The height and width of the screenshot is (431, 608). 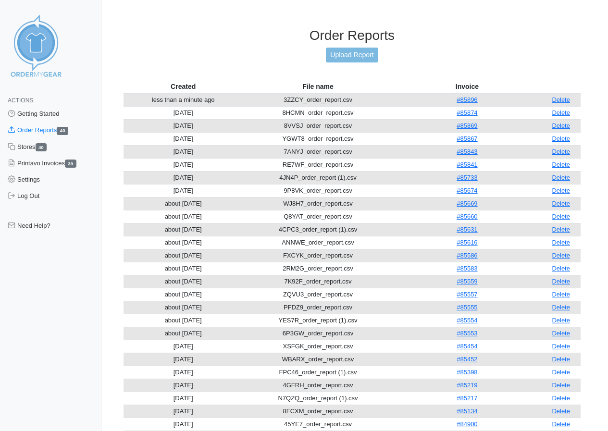 I want to click on a: #85674, so click(x=467, y=190).